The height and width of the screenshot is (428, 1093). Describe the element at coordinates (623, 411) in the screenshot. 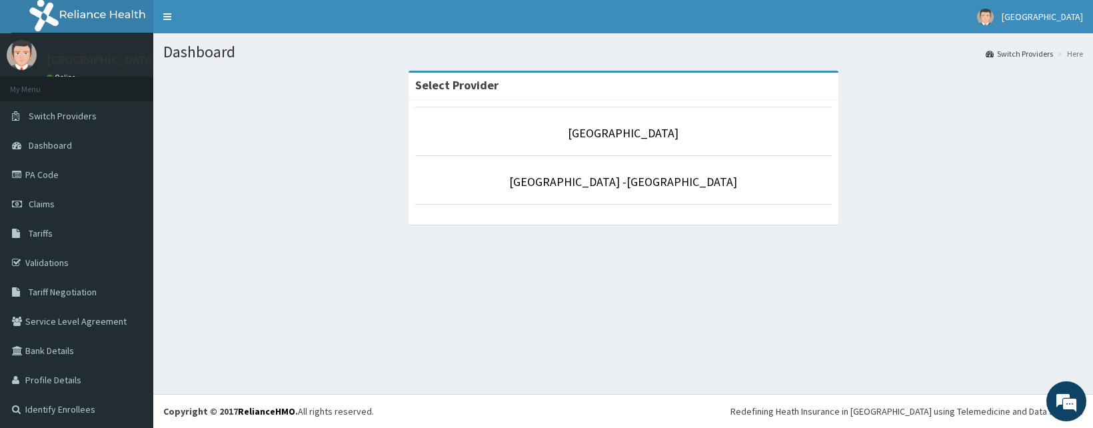

I see `footer: All rights reserved.` at that location.